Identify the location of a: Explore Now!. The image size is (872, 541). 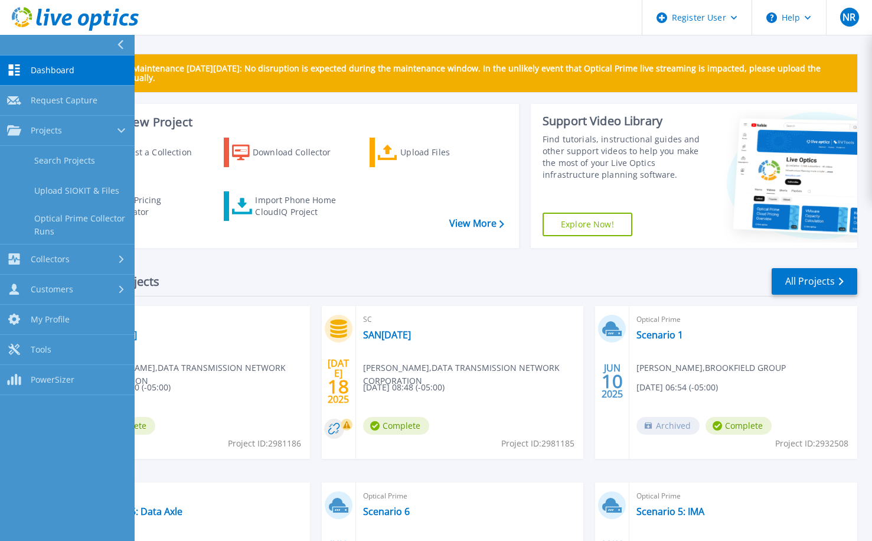
(587, 224).